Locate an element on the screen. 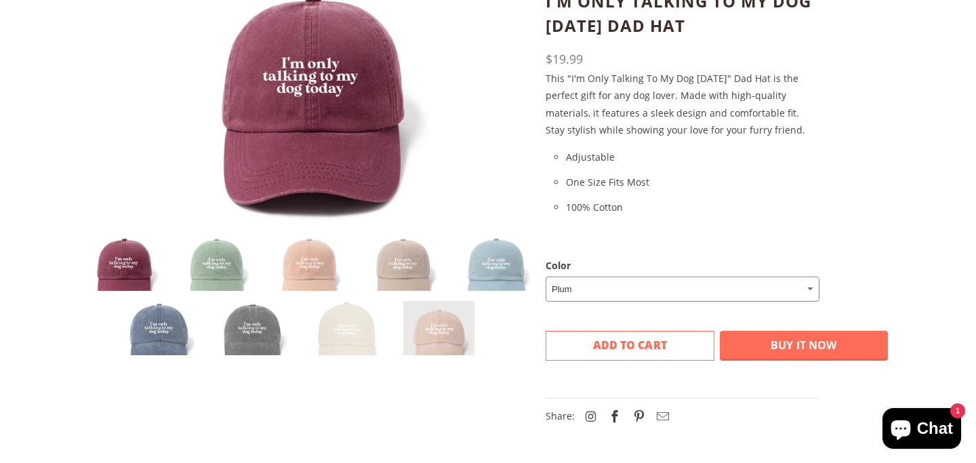 Image resolution: width=976 pixels, height=463 pixels. img: 9_0bffc735-895e-400b-9c29-e706d2e3aa71_300x.png is located at coordinates (438, 336).